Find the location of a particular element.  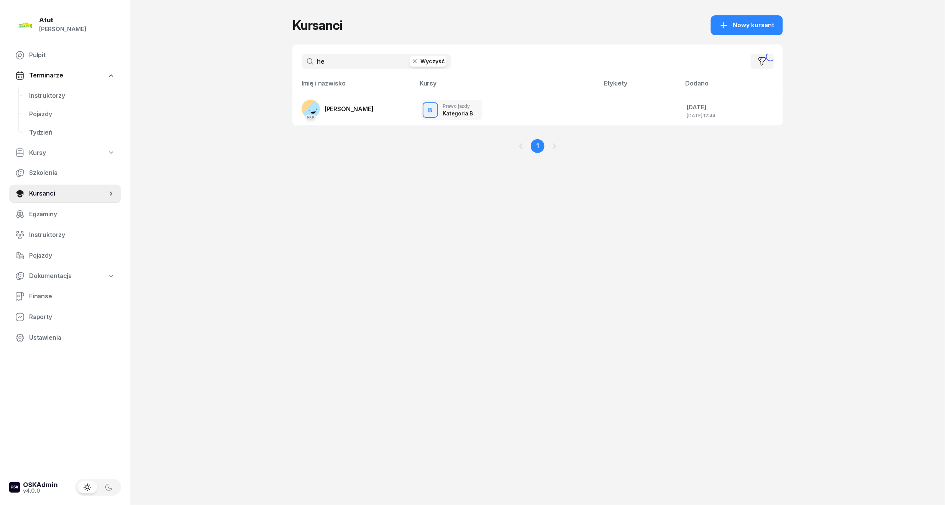

a: Kursy is located at coordinates (65, 153).